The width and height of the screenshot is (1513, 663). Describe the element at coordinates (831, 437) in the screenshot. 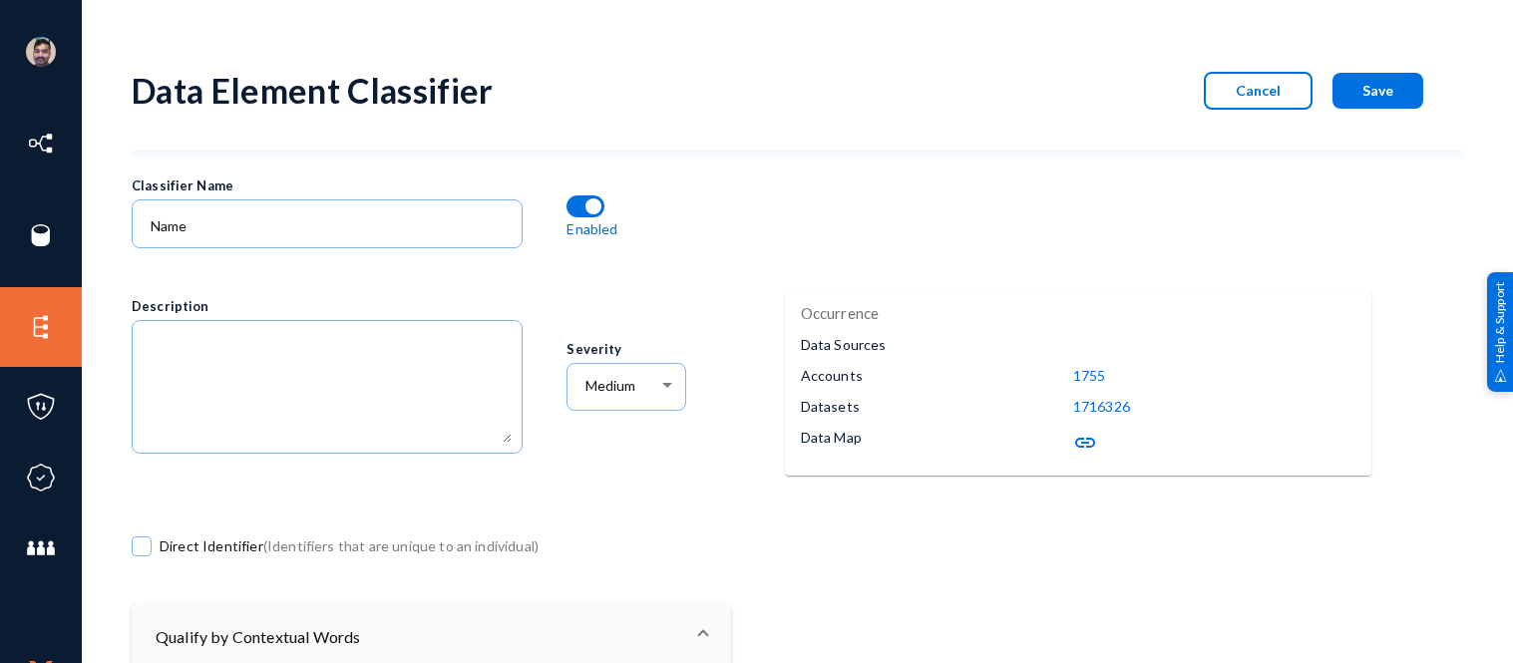

I see `p: Data Map` at that location.